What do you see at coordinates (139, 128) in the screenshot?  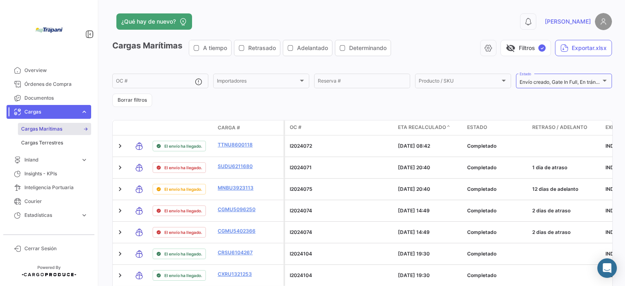 I see `datatable-header-cell: Modo de Transporte` at bounding box center [139, 128].